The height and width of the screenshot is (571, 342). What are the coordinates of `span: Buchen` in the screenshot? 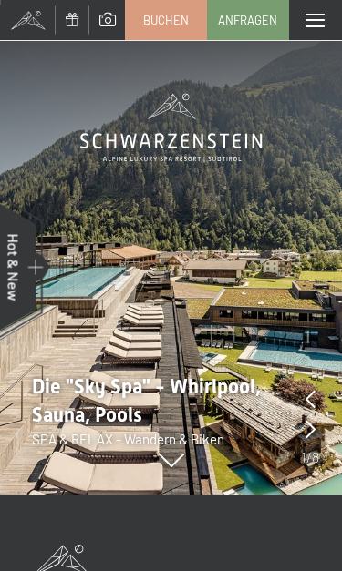 It's located at (166, 20).